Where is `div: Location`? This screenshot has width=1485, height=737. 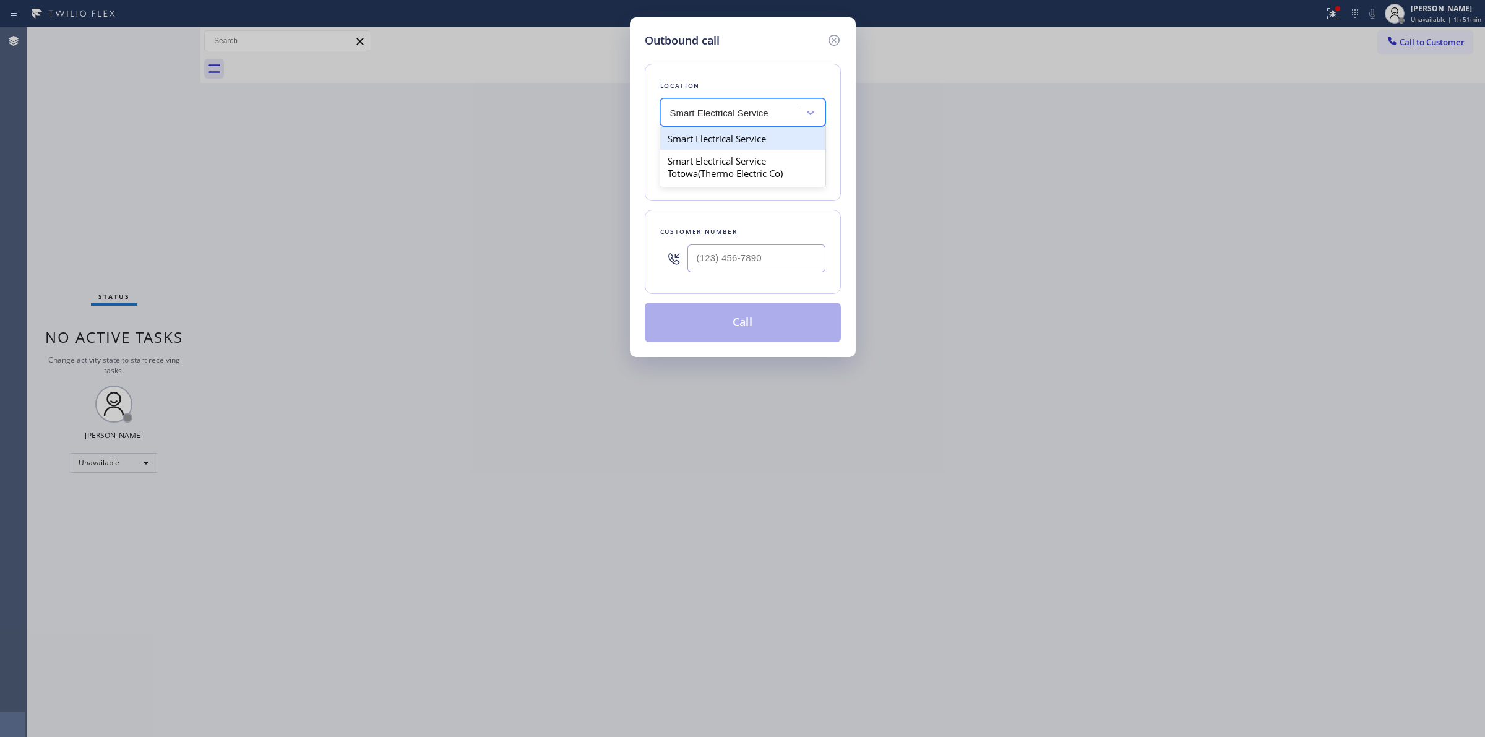 div: Location is located at coordinates (742, 85).